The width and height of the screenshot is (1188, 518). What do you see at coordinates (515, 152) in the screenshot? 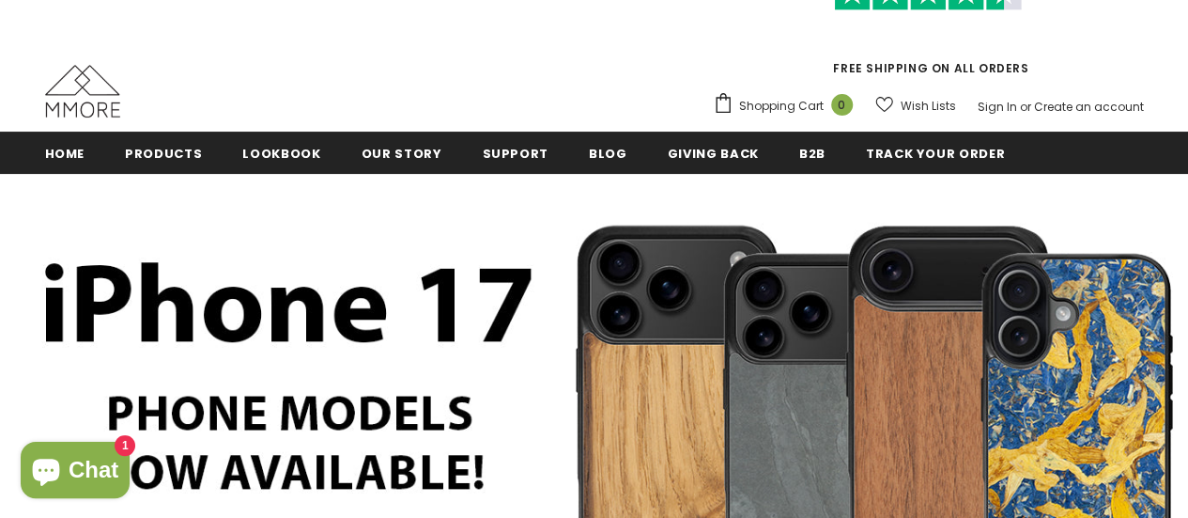
I see `a: support` at bounding box center [515, 152].